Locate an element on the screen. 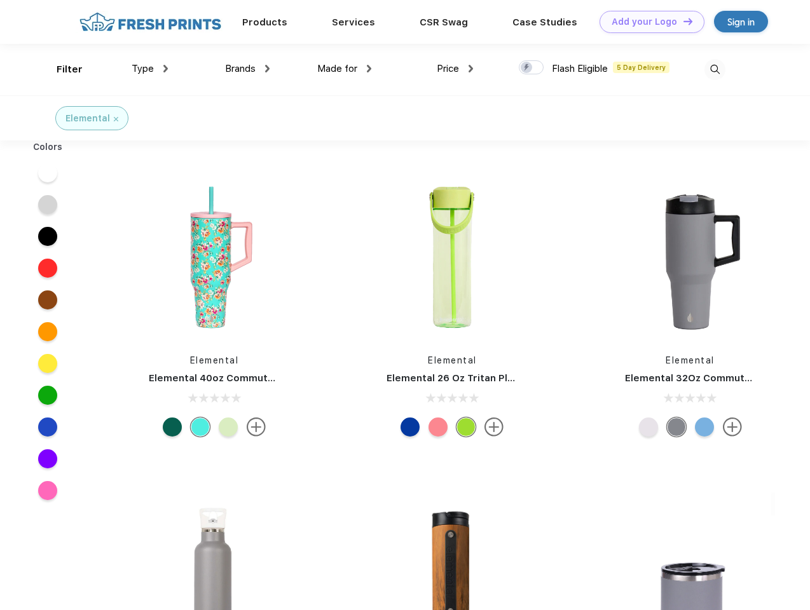 The height and width of the screenshot is (610, 810). span: Price is located at coordinates (448, 69).